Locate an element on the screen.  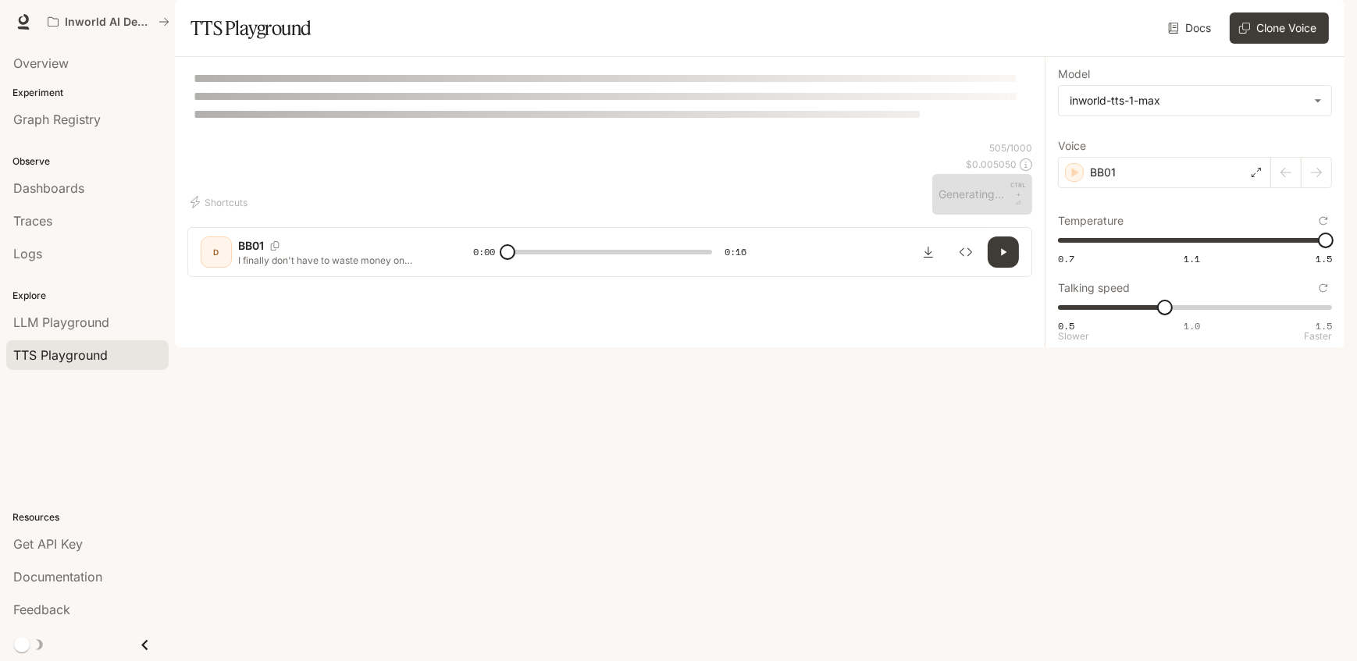
div: D is located at coordinates (216, 252).